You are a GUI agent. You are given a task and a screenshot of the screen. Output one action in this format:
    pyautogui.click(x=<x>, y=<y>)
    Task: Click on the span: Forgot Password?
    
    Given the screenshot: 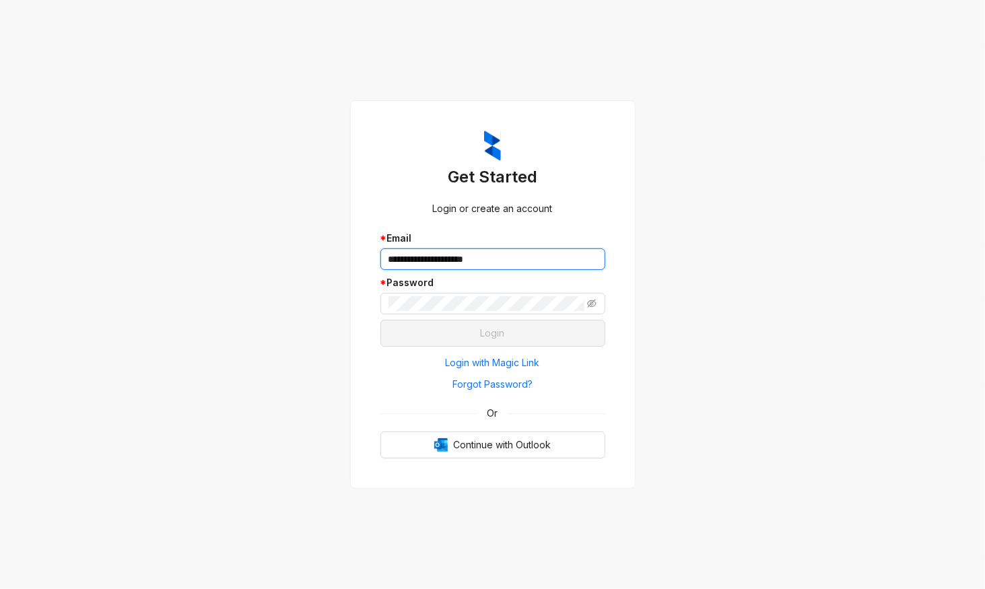 What is the action you would take?
    pyautogui.click(x=492, y=384)
    